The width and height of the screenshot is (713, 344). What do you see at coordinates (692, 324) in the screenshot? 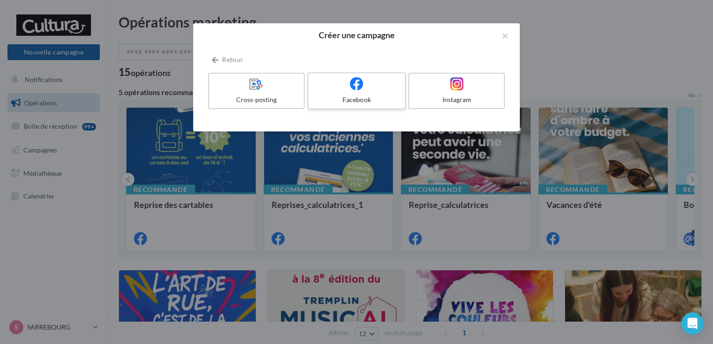
I see `div: Open Intercom Messenger` at bounding box center [692, 324].